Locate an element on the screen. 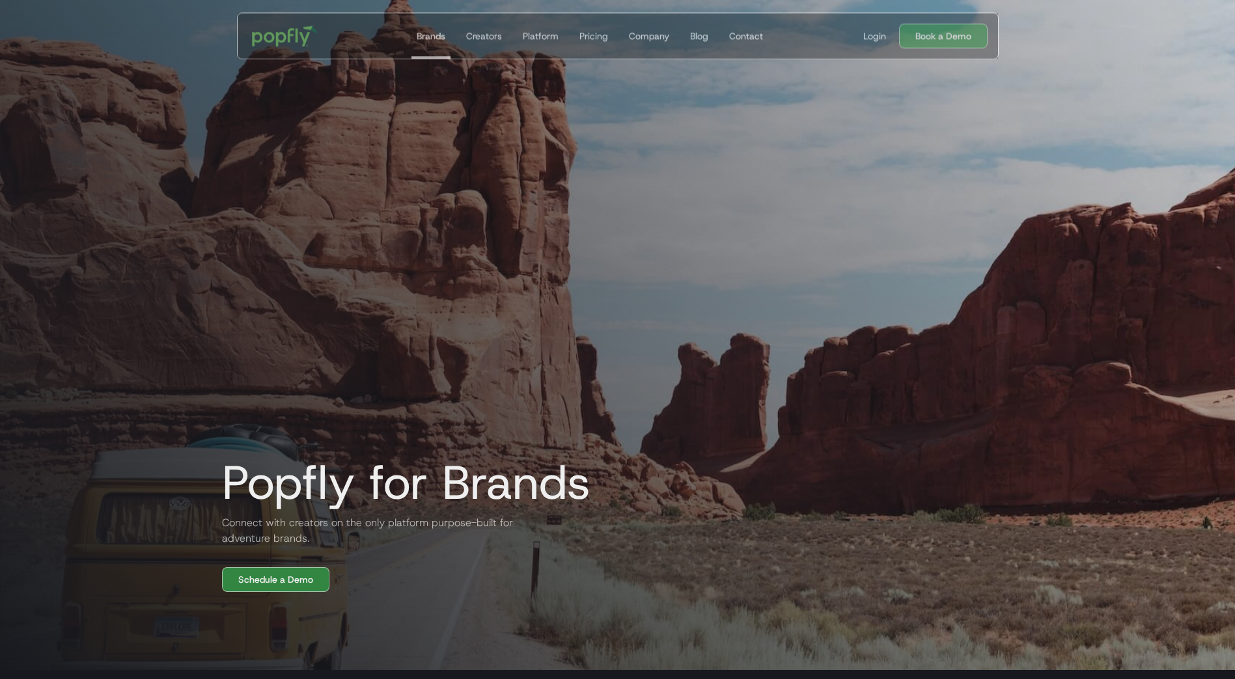 The image size is (1235, 679). div: Brands is located at coordinates (430, 36).